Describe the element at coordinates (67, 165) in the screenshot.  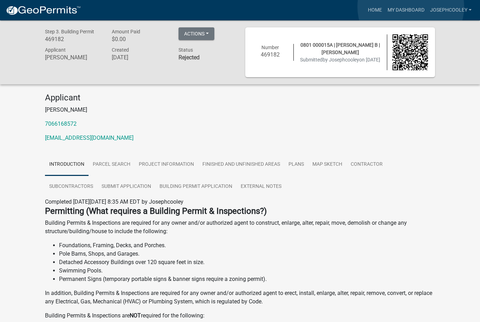
I see `a: Introduction` at that location.